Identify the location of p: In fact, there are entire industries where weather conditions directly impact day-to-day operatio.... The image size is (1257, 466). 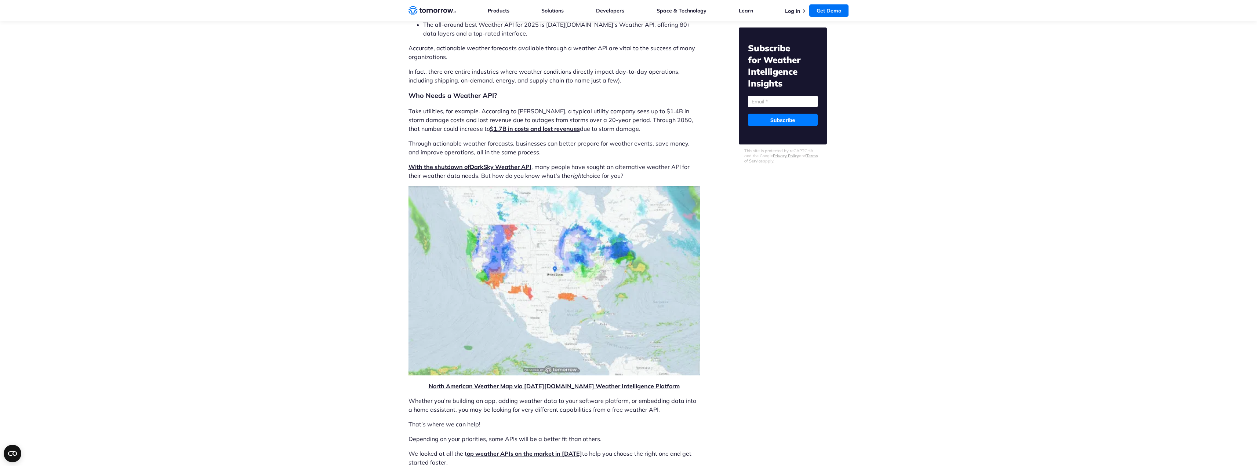
(554, 76).